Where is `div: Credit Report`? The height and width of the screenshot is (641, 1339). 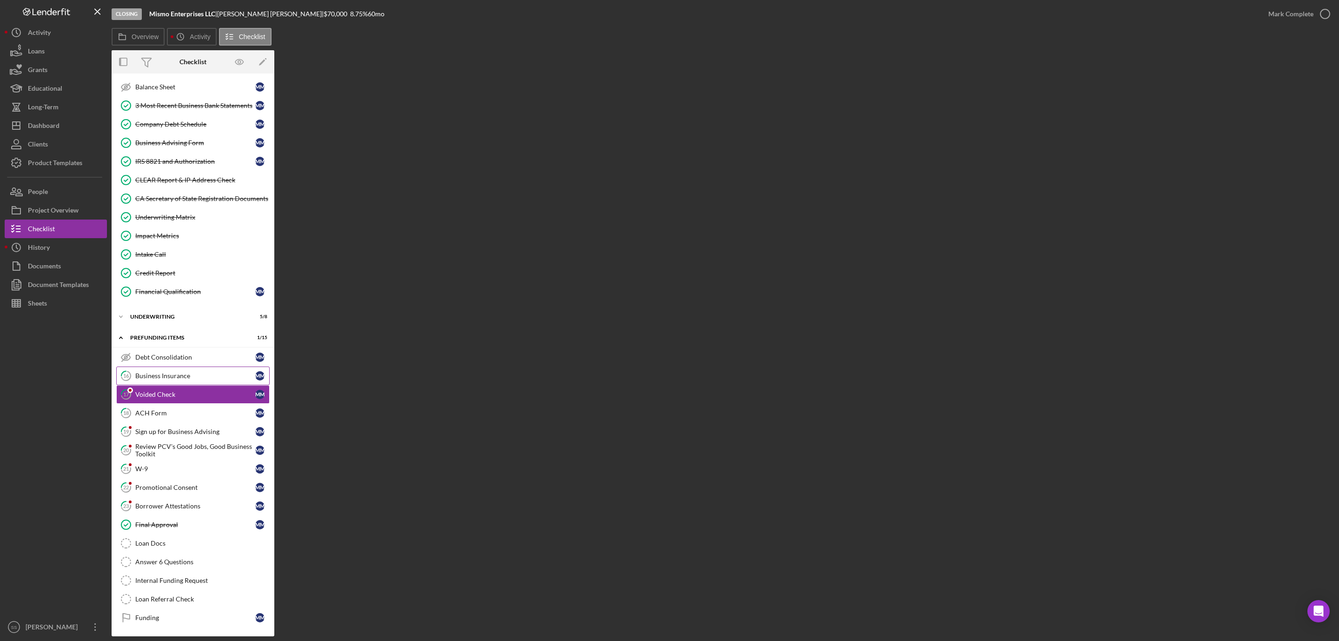
div: Credit Report is located at coordinates (202, 273).